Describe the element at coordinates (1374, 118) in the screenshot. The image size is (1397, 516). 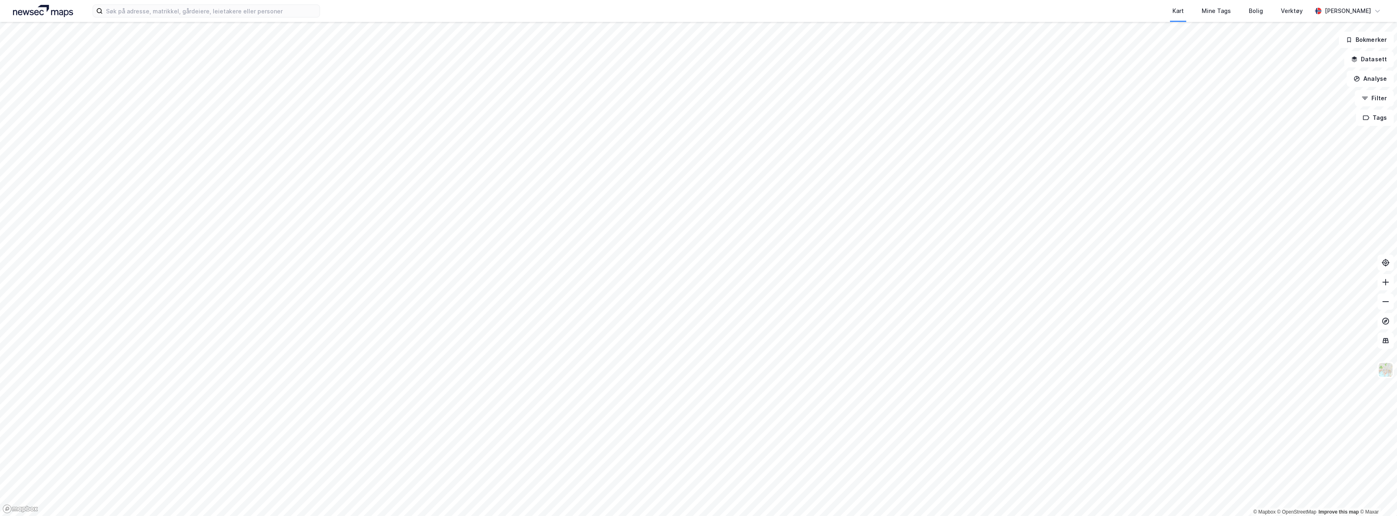
I see `button: Tags` at that location.